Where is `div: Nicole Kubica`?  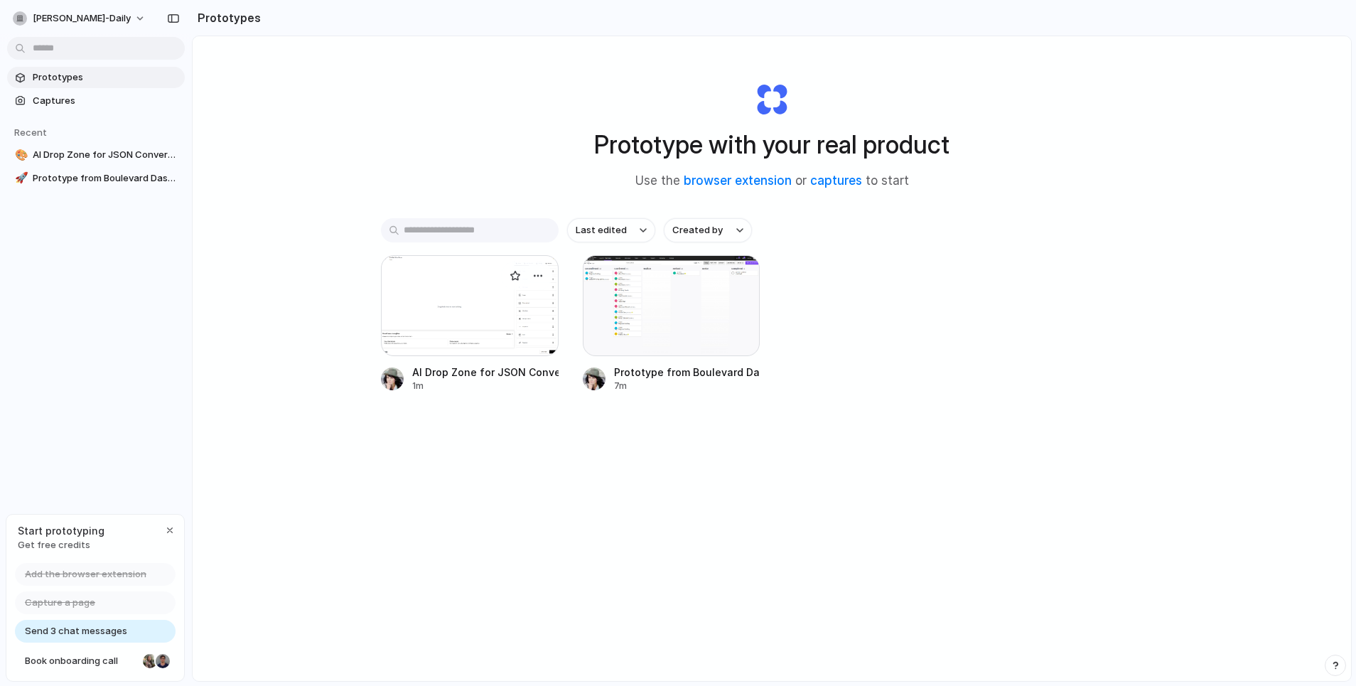
div: Nicole Kubica is located at coordinates (150, 661).